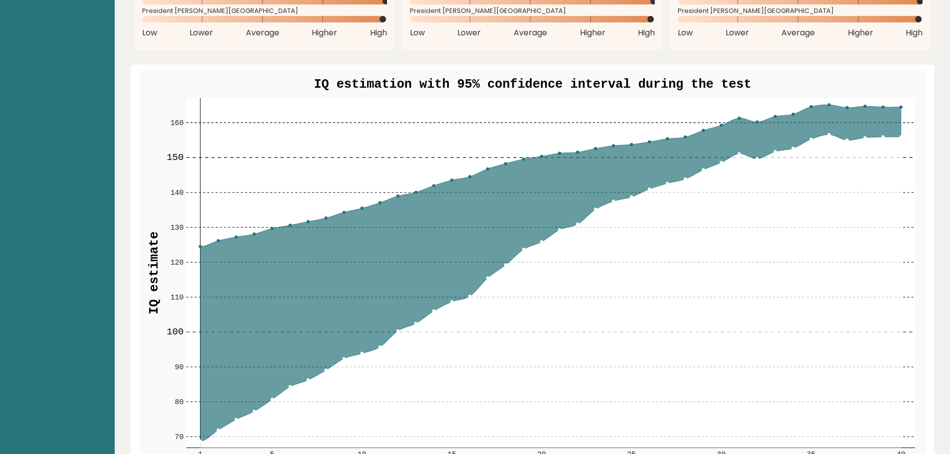  What do you see at coordinates (532, 84) in the screenshot?
I see `text: IQ estimation with 95% confidence interval during the test` at bounding box center [532, 84].